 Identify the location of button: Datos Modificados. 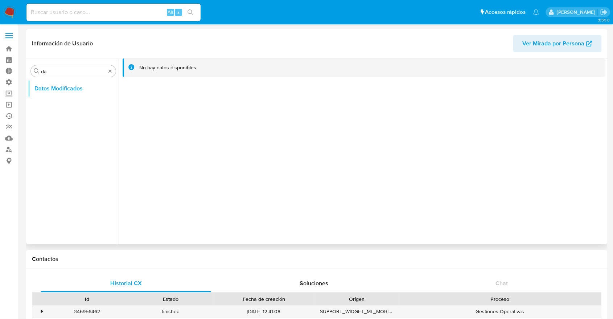
(73, 89).